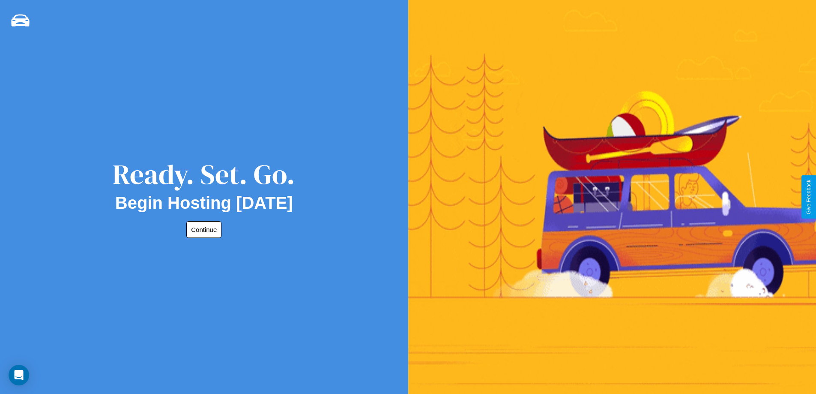 Image resolution: width=816 pixels, height=394 pixels. Describe the element at coordinates (204, 229) in the screenshot. I see `button: Continue` at that location.